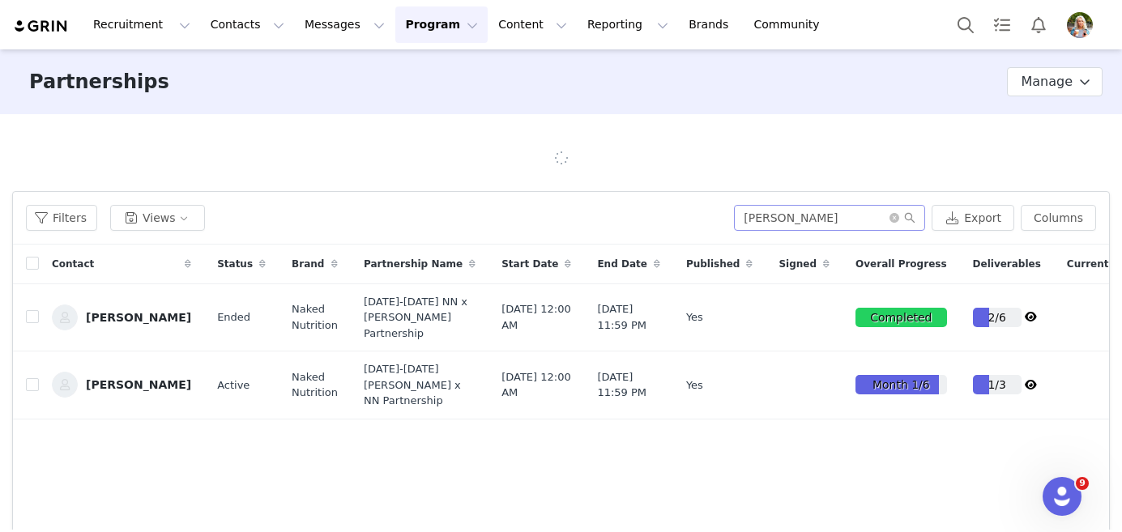 Image resolution: width=1122 pixels, height=532 pixels. I want to click on button: Messages, so click(344, 24).